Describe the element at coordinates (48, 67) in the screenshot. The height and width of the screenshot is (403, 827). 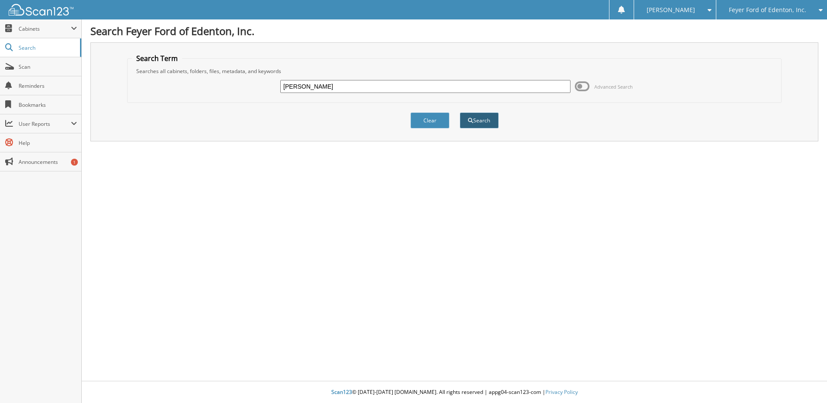
I see `span: Scan` at that location.